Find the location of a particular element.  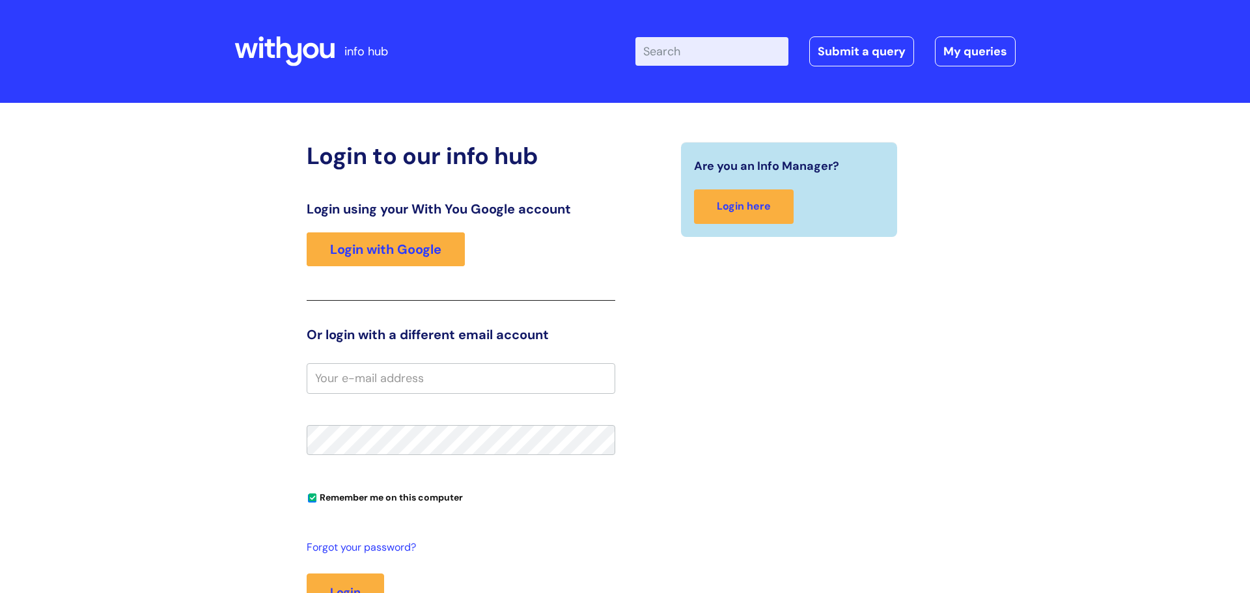

h3: Login using your With You Google account is located at coordinates (461, 209).